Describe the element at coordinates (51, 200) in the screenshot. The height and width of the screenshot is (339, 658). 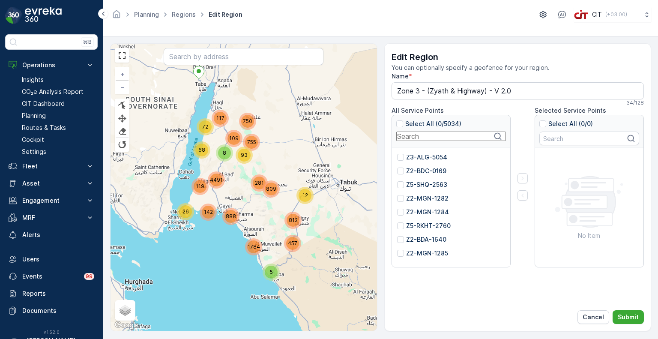
I see `button: Engagement` at that location.